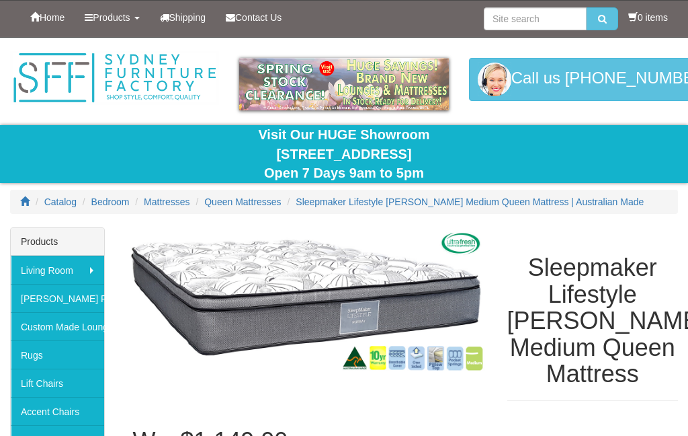 This screenshot has height=436, width=688. Describe the element at coordinates (52, 17) in the screenshot. I see `span: Home` at that location.